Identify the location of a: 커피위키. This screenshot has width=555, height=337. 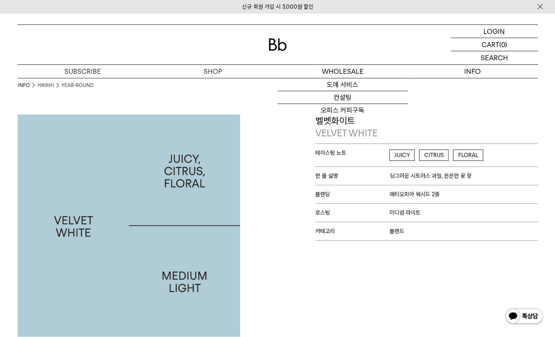
(46, 86).